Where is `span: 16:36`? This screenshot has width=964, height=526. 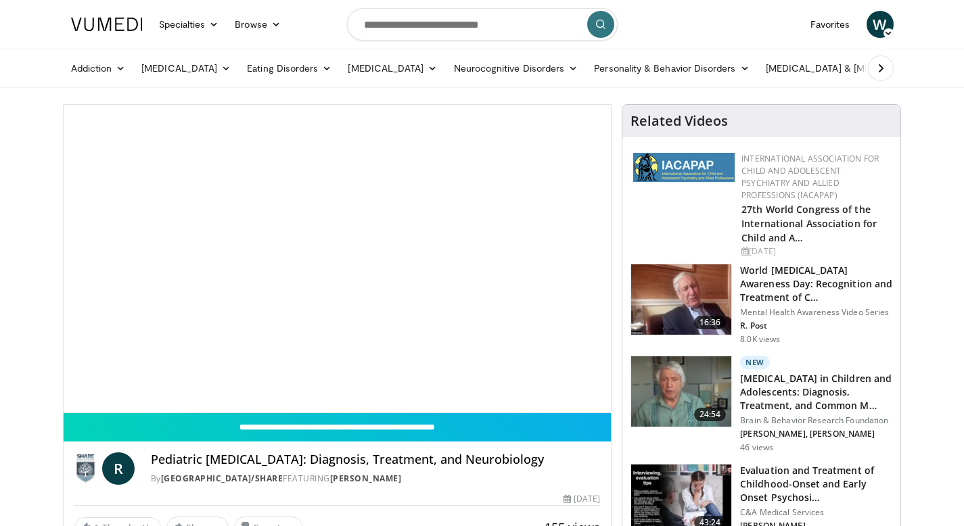 span: 16:36 is located at coordinates (710, 323).